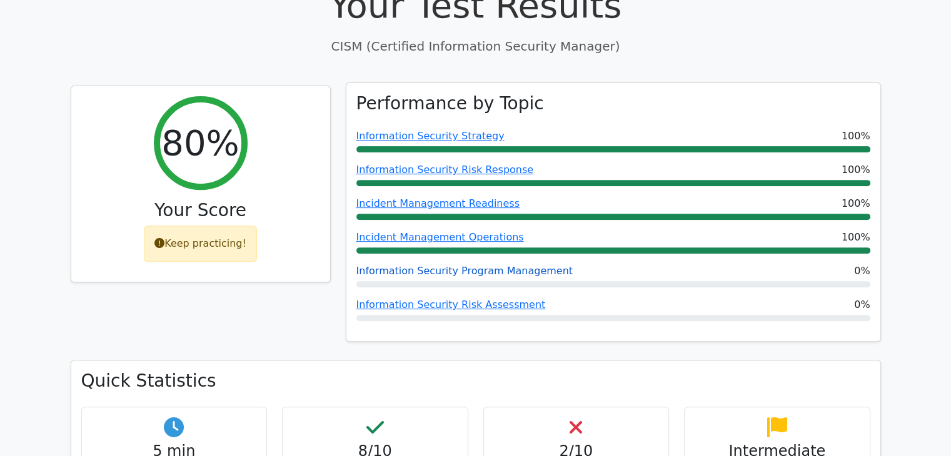 This screenshot has height=456, width=951. Describe the element at coordinates (200, 143) in the screenshot. I see `h2: 80%` at that location.